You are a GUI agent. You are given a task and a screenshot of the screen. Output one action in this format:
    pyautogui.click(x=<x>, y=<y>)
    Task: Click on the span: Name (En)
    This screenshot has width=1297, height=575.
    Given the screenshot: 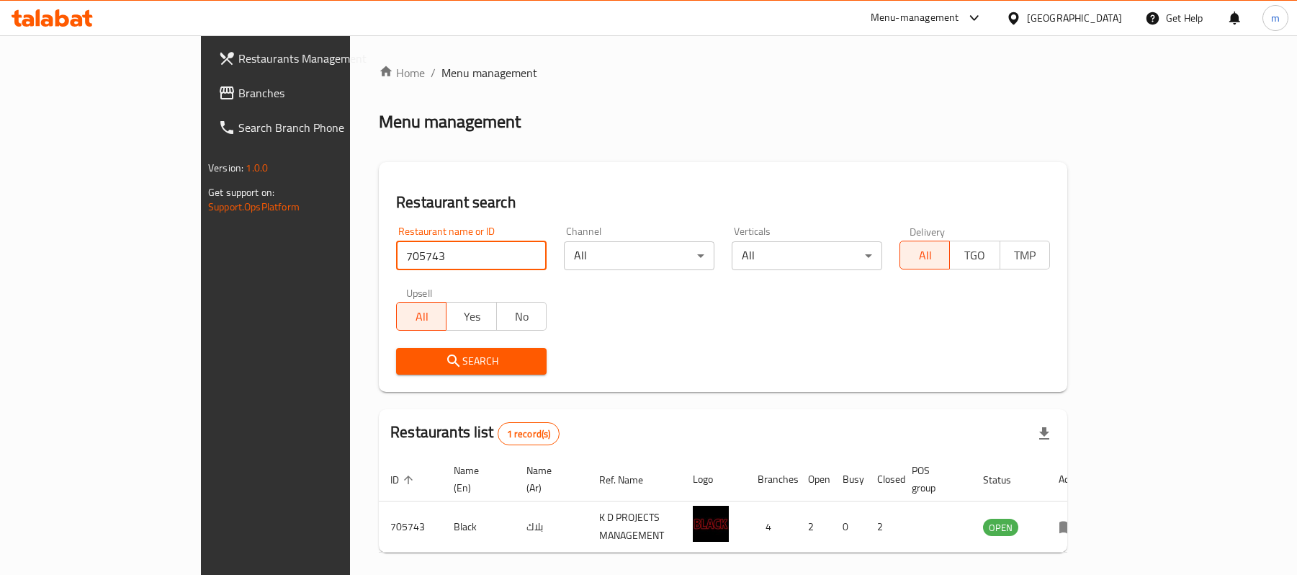 What is the action you would take?
    pyautogui.click(x=475, y=479)
    